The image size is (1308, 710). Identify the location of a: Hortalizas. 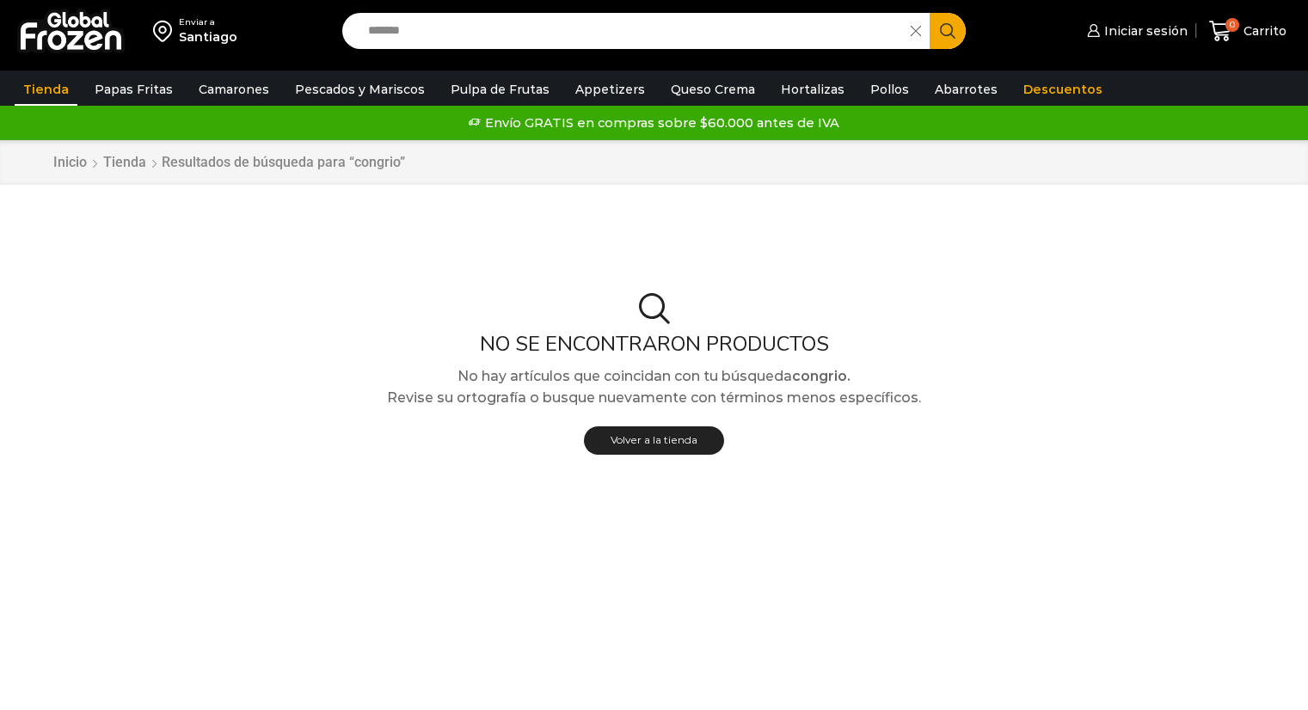
(813, 89).